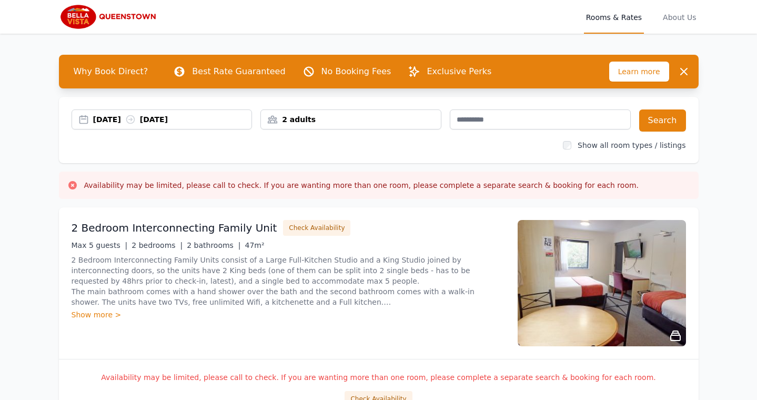 Image resolution: width=757 pixels, height=400 pixels. What do you see at coordinates (639, 72) in the screenshot?
I see `span: Learn more` at bounding box center [639, 72].